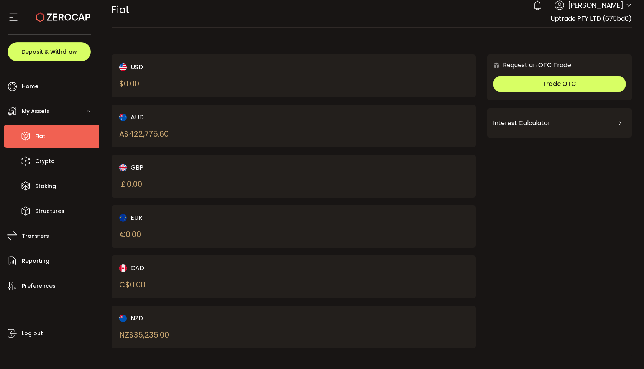  Describe the element at coordinates (36, 261) in the screenshot. I see `span: Reporting` at that location.